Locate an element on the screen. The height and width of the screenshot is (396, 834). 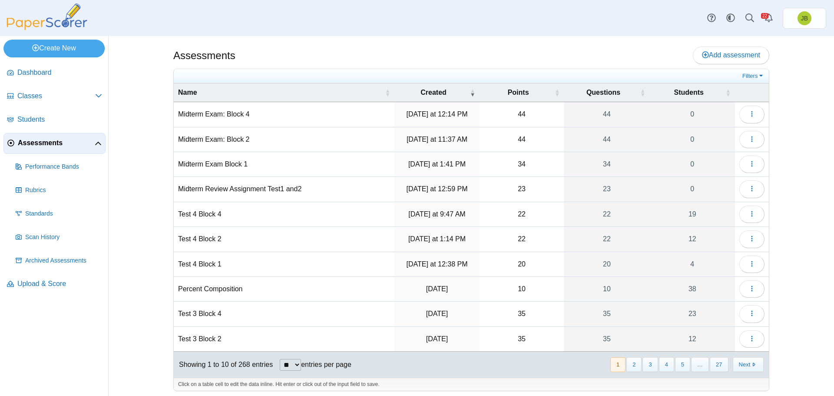
a: Performance Bands is located at coordinates (59, 167).